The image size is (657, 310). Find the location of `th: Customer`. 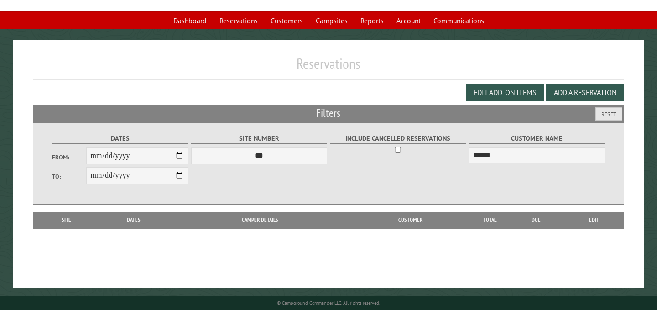

th: Customer is located at coordinates (410, 220).